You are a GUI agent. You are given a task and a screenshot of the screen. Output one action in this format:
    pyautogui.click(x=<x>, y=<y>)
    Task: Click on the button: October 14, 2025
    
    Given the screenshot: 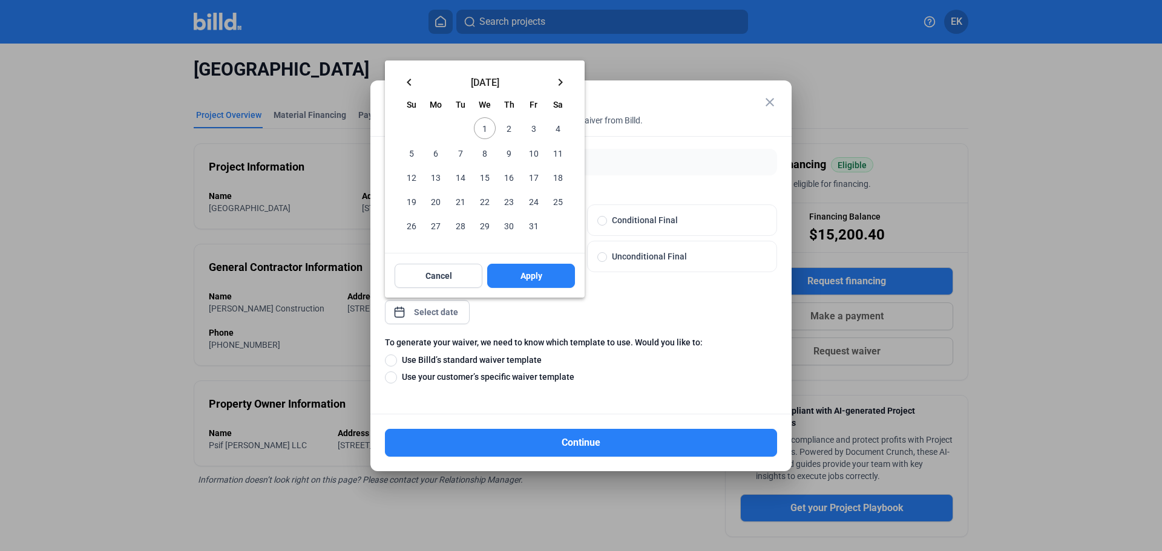 What is the action you would take?
    pyautogui.click(x=460, y=177)
    